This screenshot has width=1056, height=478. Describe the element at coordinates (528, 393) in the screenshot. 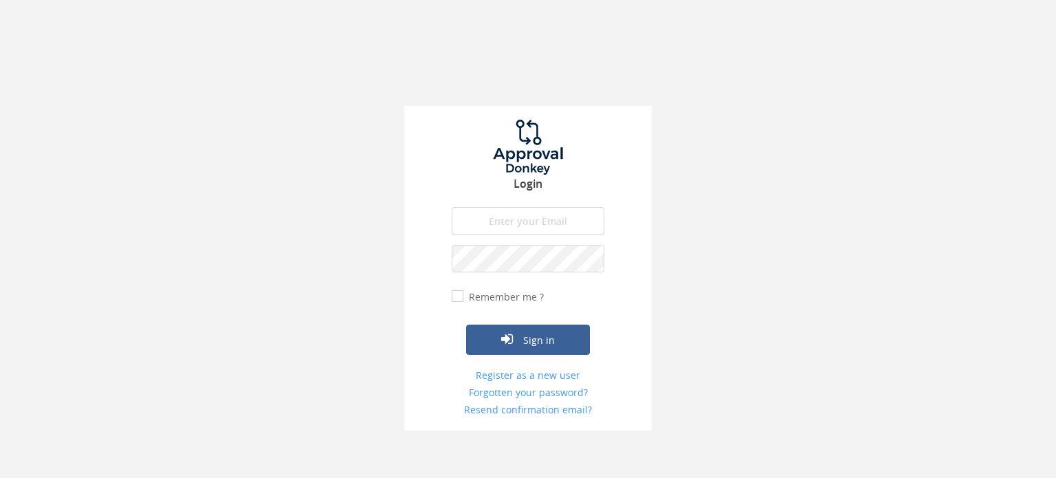

I see `a: Forgotten your password?` at that location.